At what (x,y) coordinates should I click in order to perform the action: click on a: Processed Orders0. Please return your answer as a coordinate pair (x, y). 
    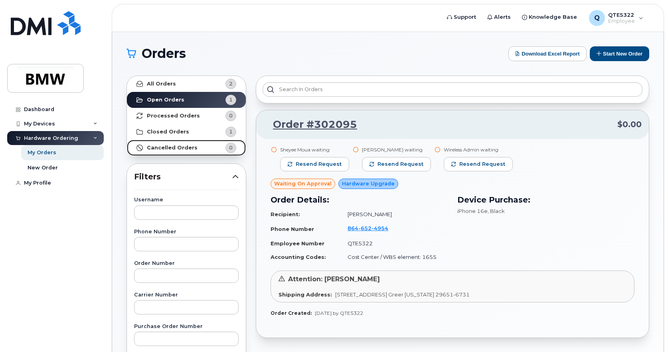
    Looking at the image, I should click on (186, 116).